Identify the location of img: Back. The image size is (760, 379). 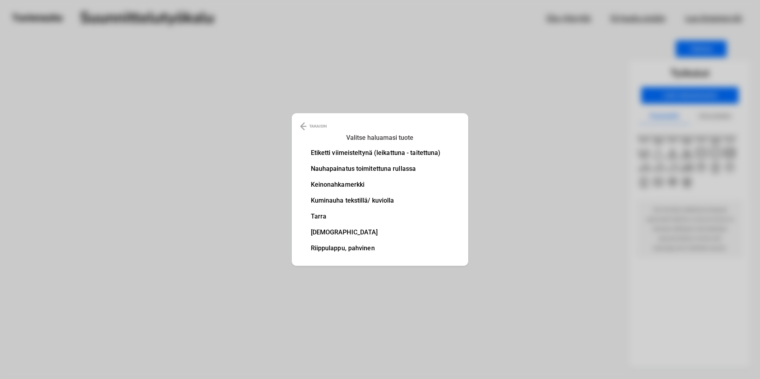
(303, 126).